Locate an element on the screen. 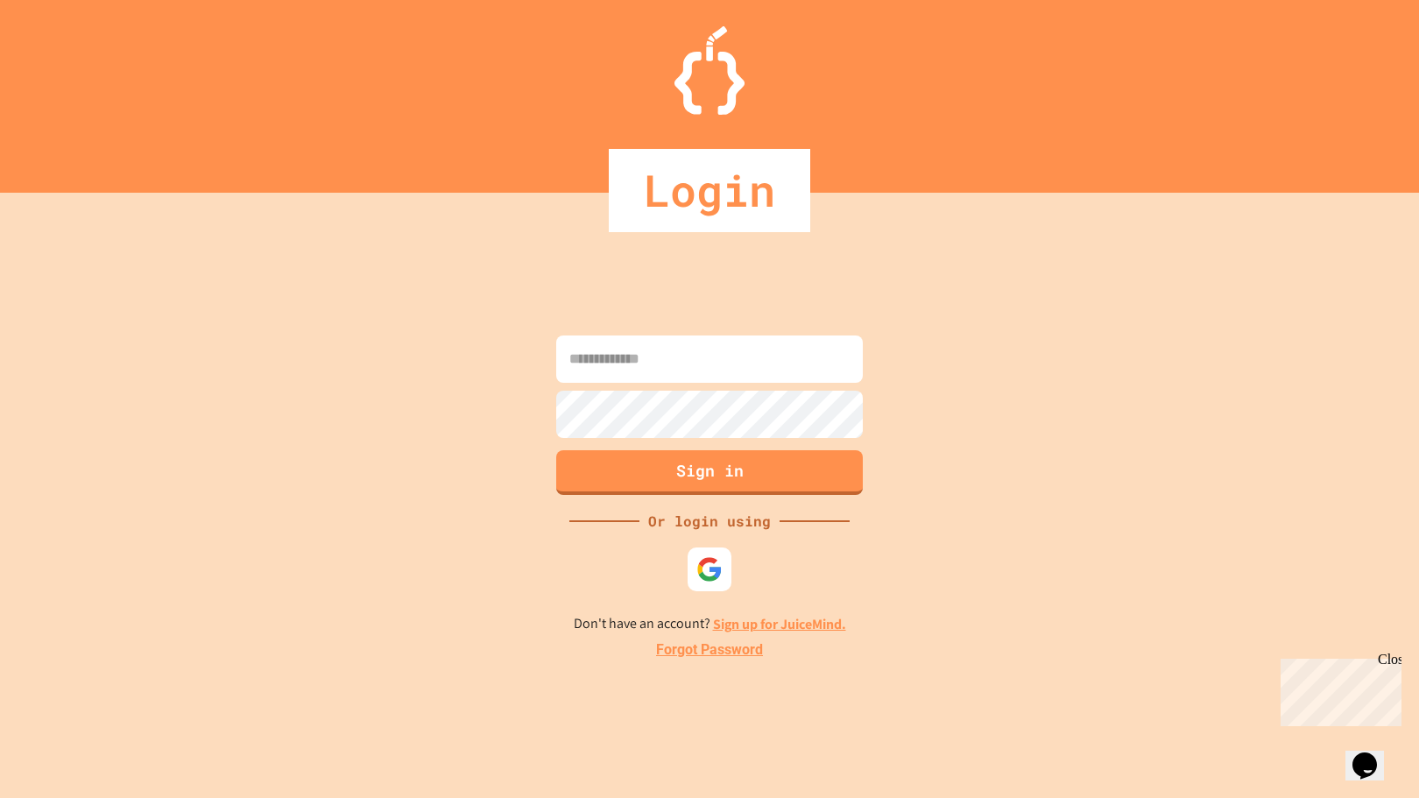  div: Or login using is located at coordinates (710, 521).